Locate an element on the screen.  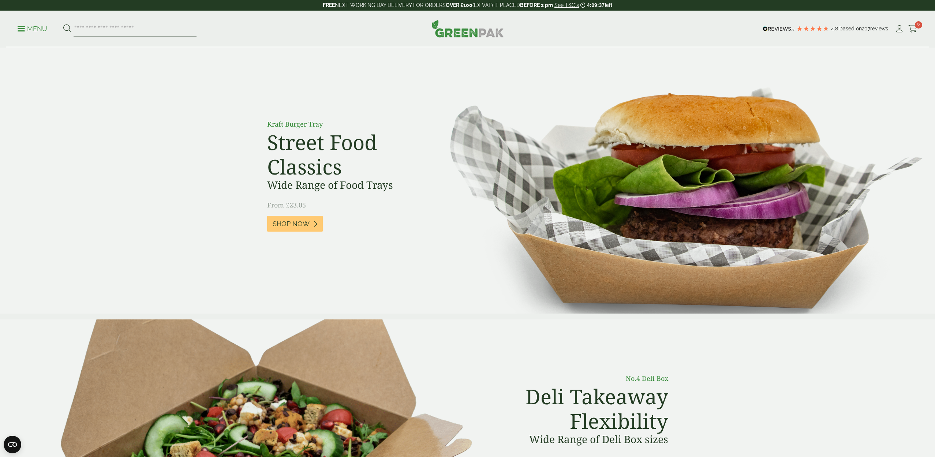
h2: Street Food Classics is located at coordinates (349, 154).